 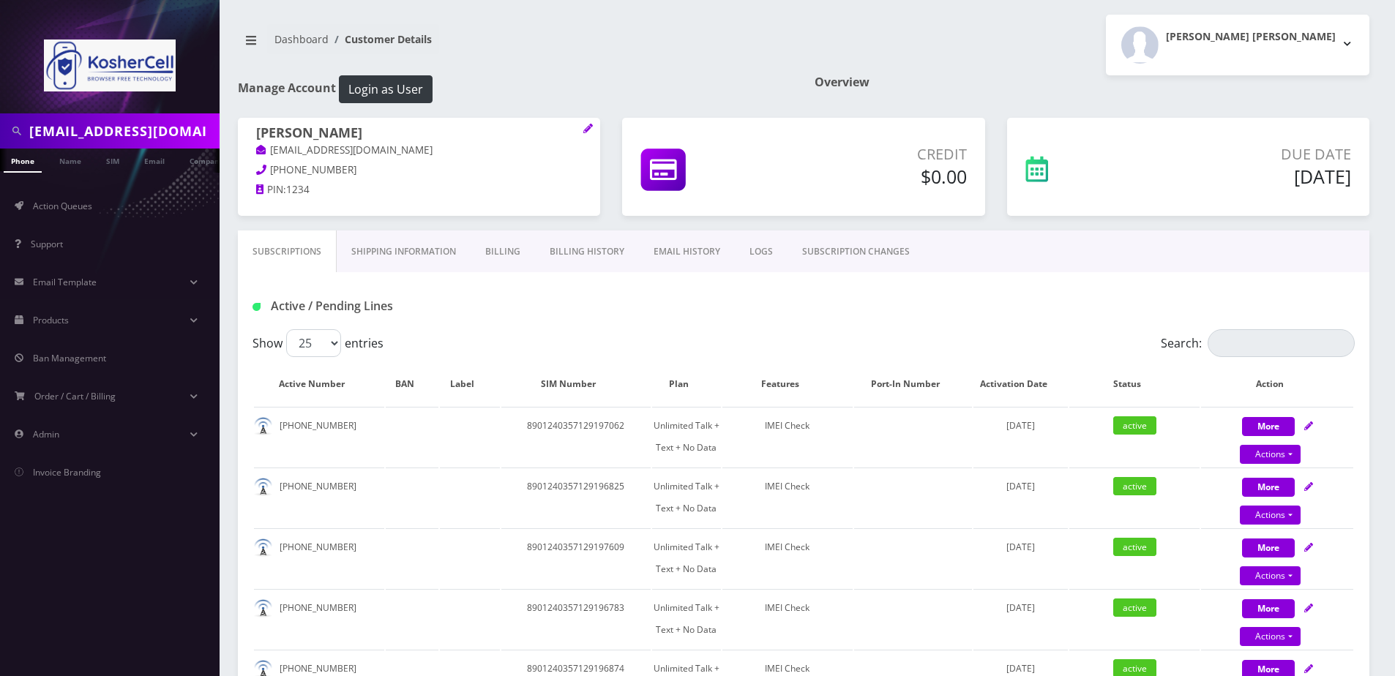 I want to click on h1: Overview, so click(x=1092, y=82).